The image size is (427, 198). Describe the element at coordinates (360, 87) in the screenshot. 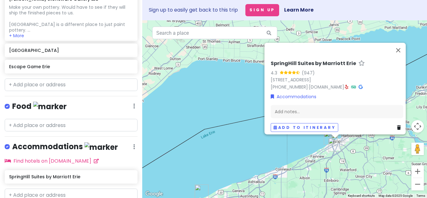

I see `i: Google Maps` at that location.